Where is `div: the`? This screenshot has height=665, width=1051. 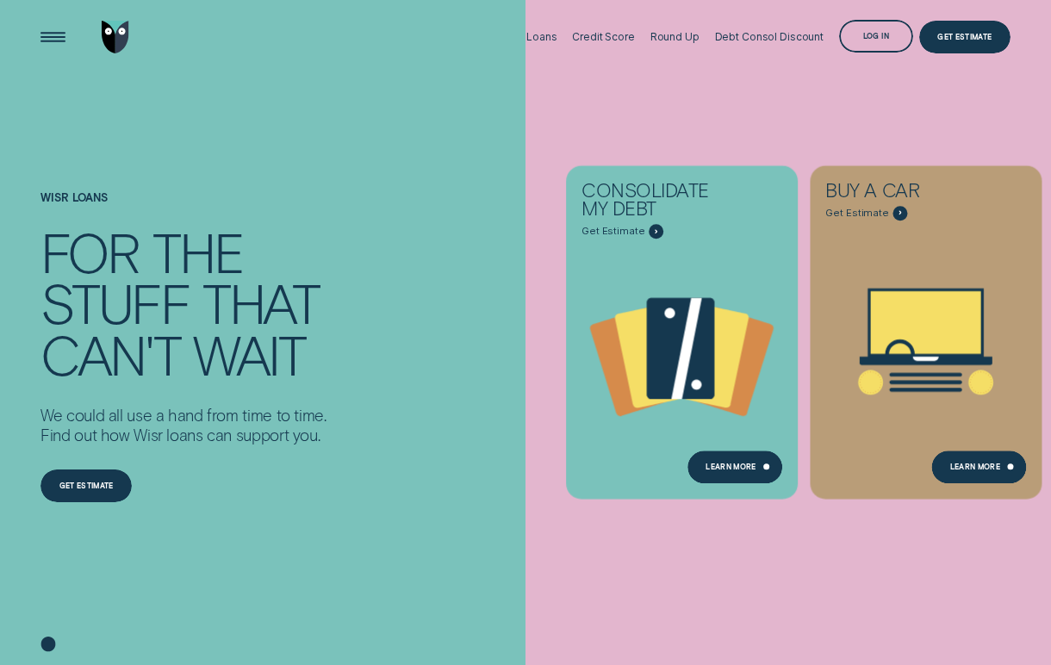
div: the is located at coordinates (197, 252).